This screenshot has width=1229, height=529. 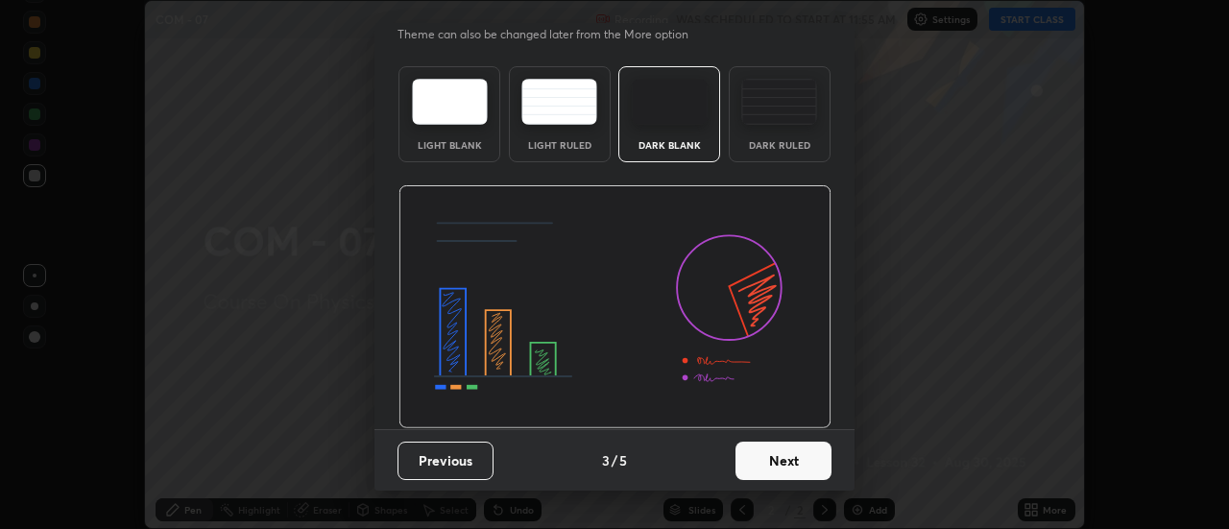 I want to click on div: Light Ruled, so click(x=560, y=145).